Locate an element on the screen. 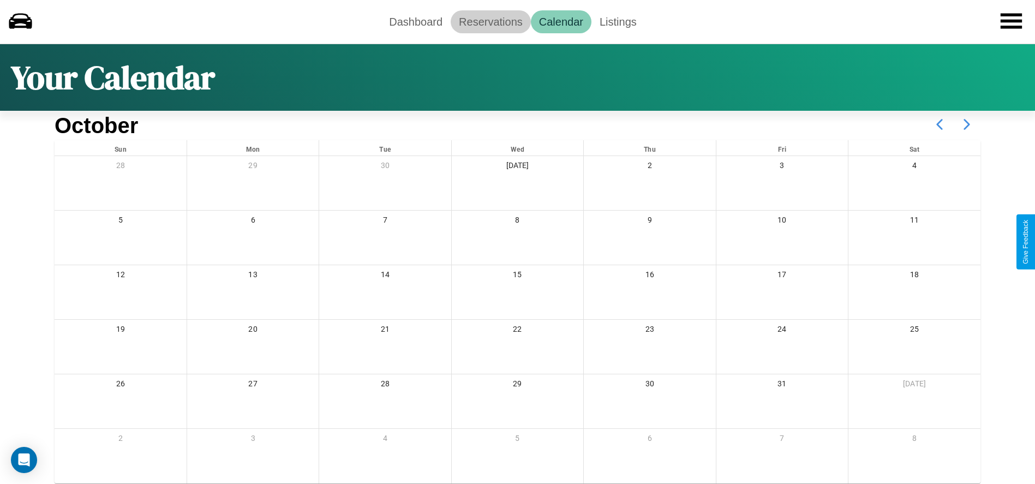 Image resolution: width=1035 pixels, height=484 pixels. div: Give Feedback is located at coordinates (1025, 242).